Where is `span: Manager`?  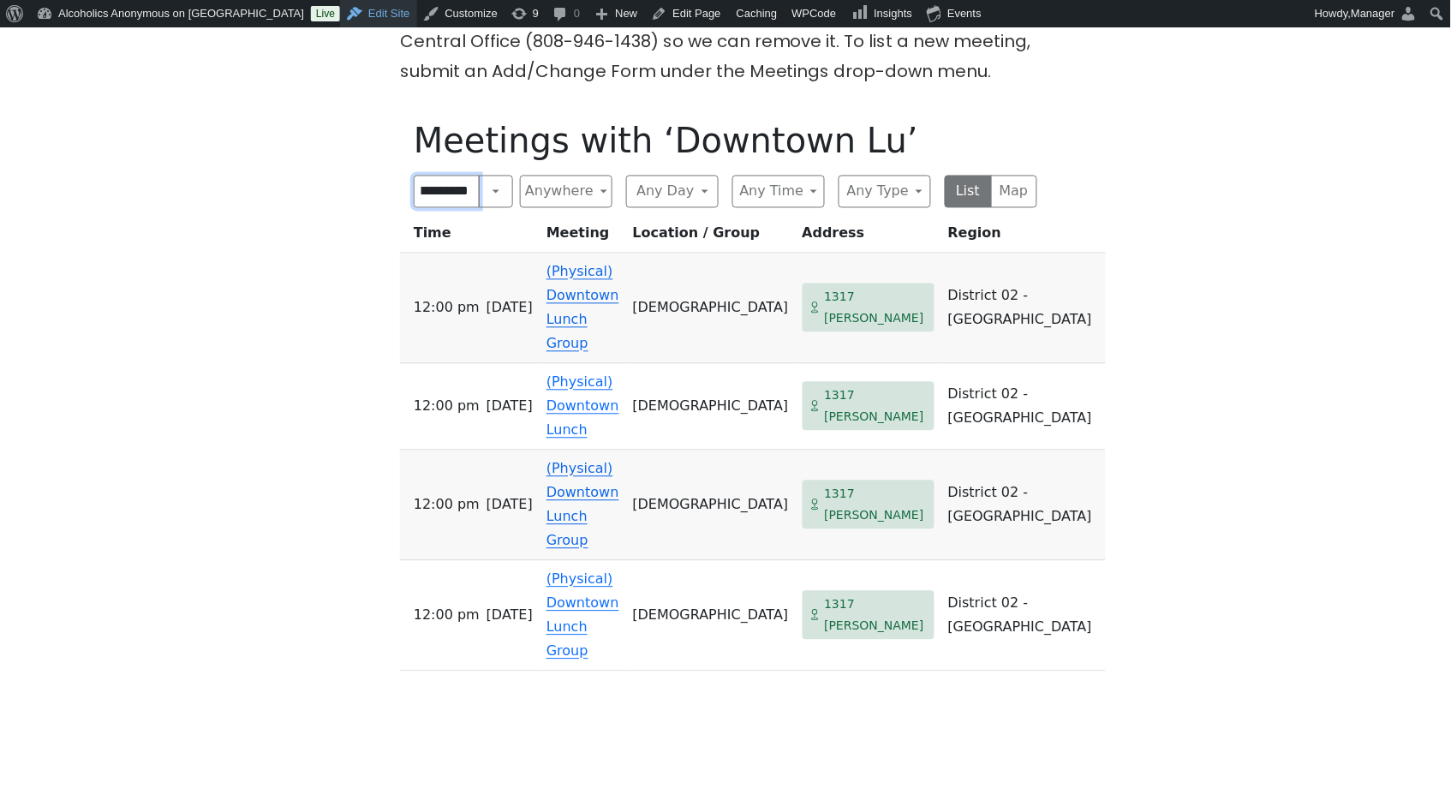
span: Manager is located at coordinates (1373, 13).